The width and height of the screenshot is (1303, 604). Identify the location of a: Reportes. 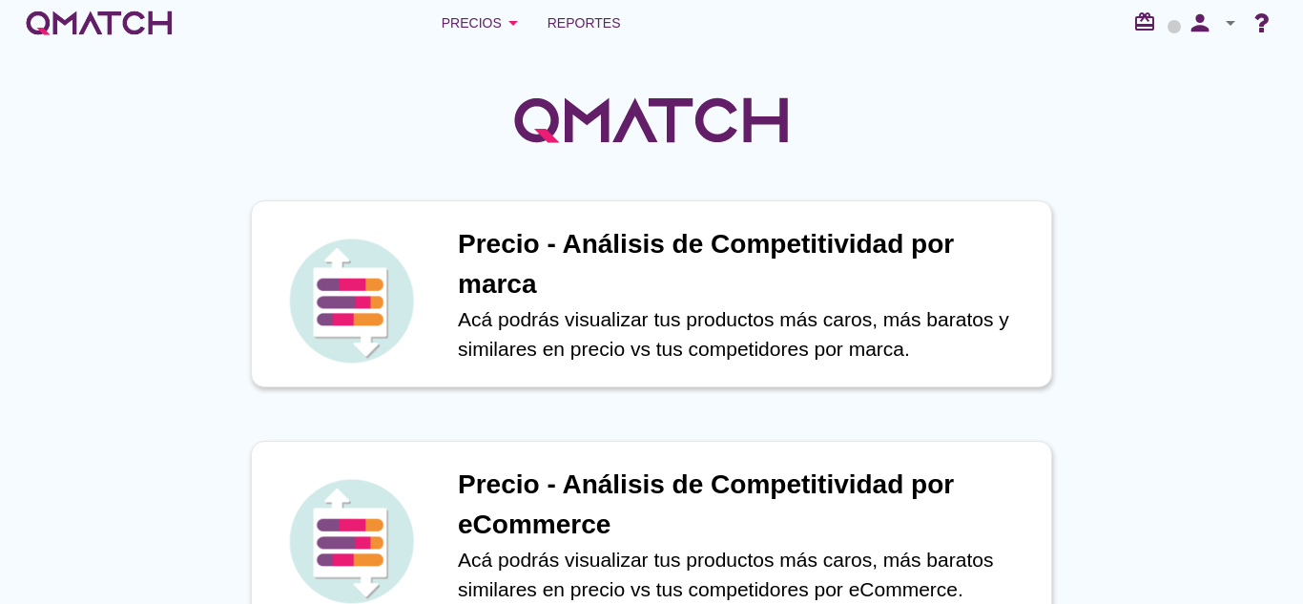
(584, 23).